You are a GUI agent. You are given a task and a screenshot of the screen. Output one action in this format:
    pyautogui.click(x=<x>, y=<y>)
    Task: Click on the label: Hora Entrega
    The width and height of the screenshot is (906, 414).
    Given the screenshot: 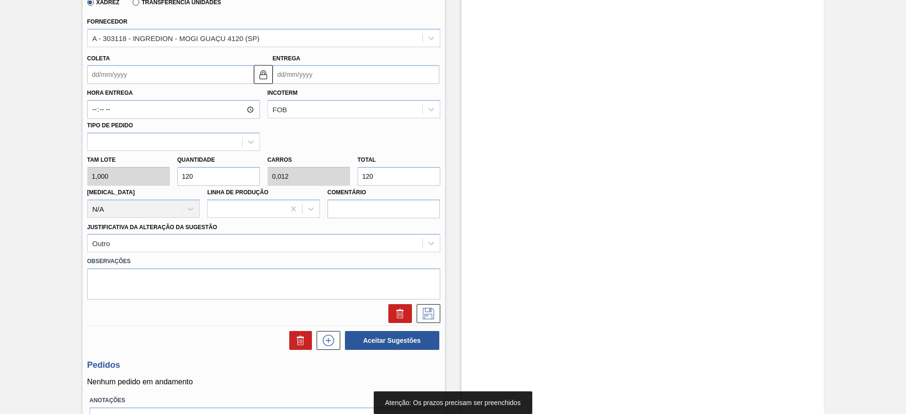 What is the action you would take?
    pyautogui.click(x=174, y=93)
    